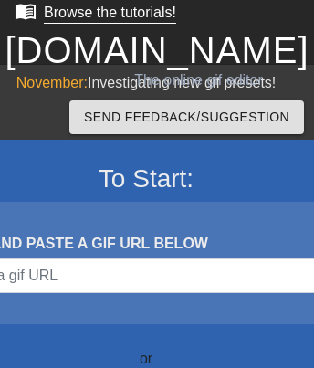 Image resolution: width=314 pixels, height=368 pixels. What do you see at coordinates (186, 117) in the screenshot?
I see `span: Send Feedback/Suggestion` at bounding box center [186, 117].